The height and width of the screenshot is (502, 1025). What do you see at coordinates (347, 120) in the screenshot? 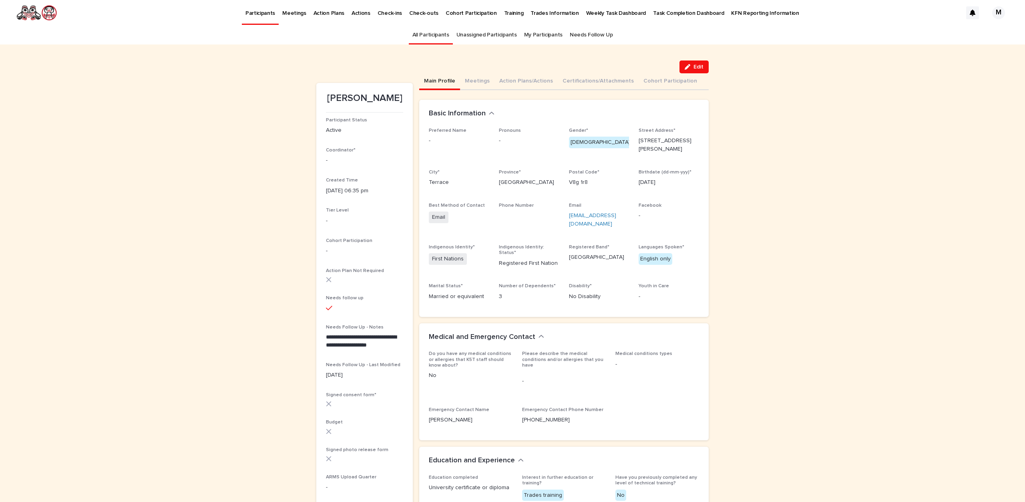
I see `span: Participant Status` at bounding box center [347, 120].